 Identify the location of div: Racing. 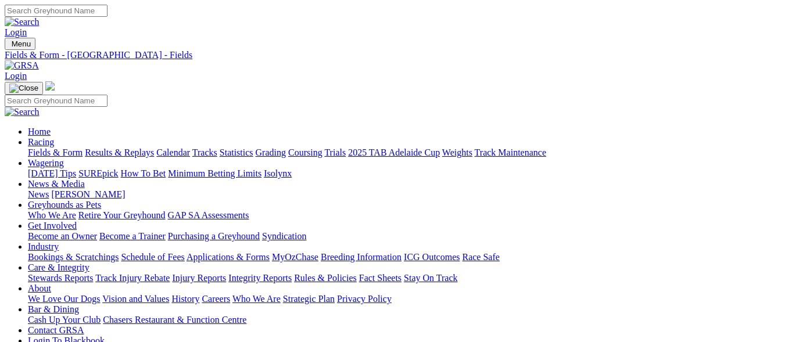
(404, 153).